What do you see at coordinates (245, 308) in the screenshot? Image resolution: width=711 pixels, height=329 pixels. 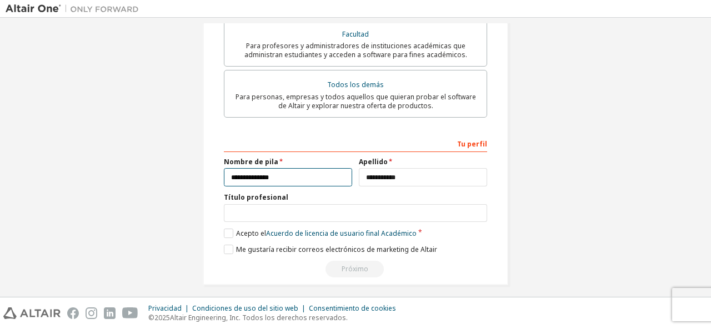 I see `font: Condiciones de uso del sitio web` at bounding box center [245, 308].